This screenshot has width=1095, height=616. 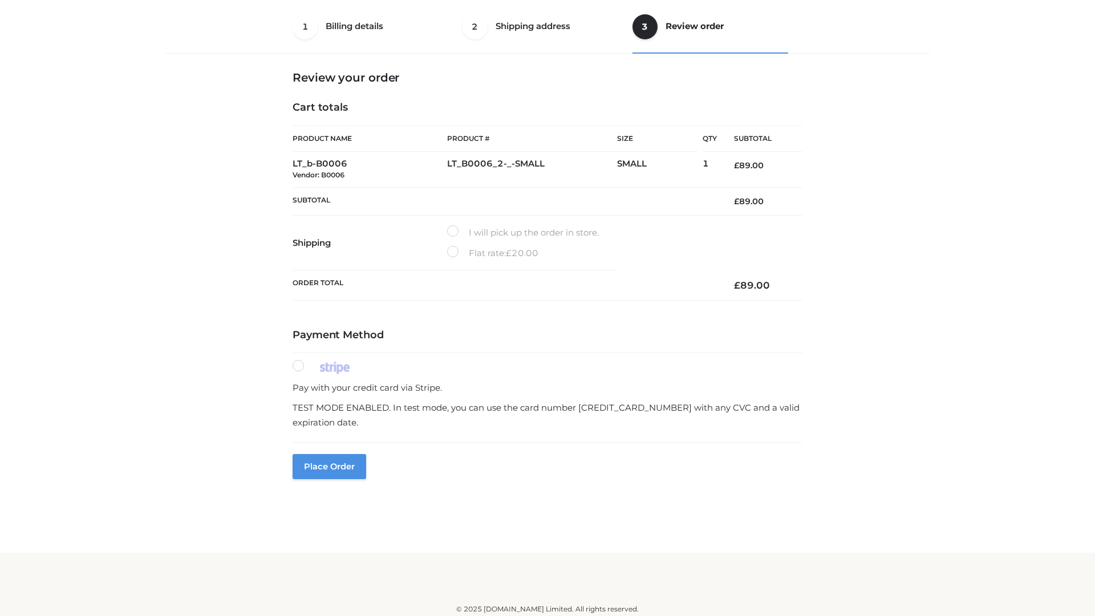 I want to click on h4: Payment Method, so click(x=547, y=335).